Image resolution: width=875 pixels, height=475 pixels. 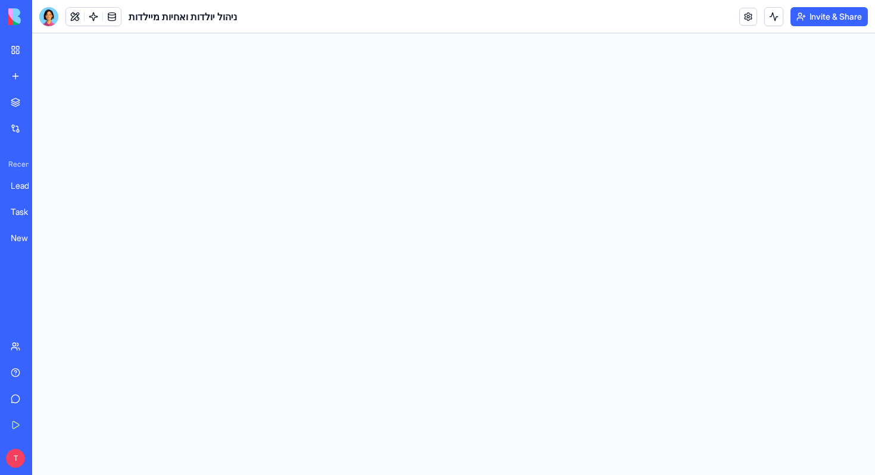 What do you see at coordinates (15, 459) in the screenshot?
I see `span: T` at bounding box center [15, 459].